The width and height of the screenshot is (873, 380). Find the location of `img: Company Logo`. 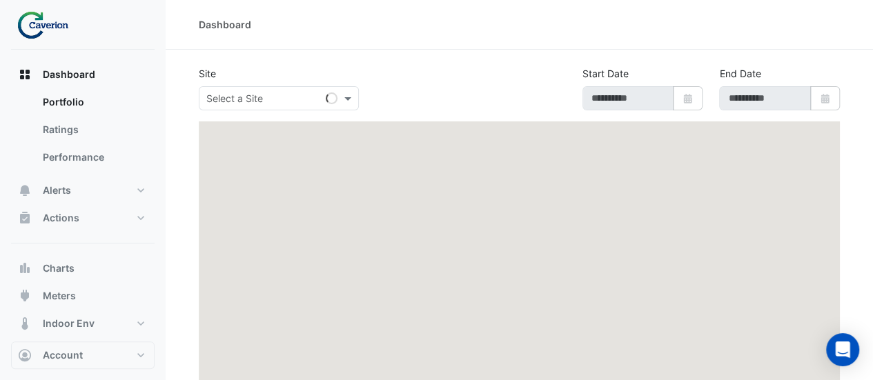

img: Company Logo is located at coordinates (48, 25).